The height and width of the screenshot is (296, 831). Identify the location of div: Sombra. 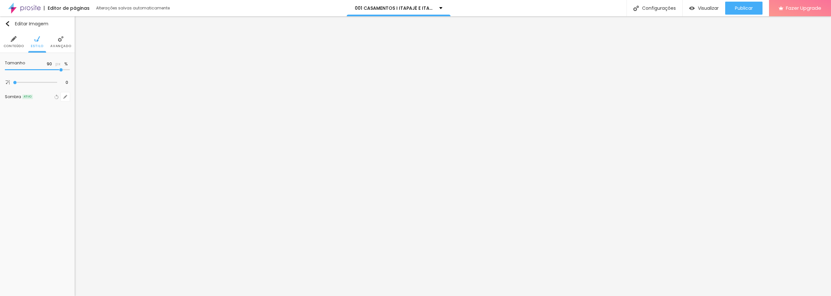
(13, 97).